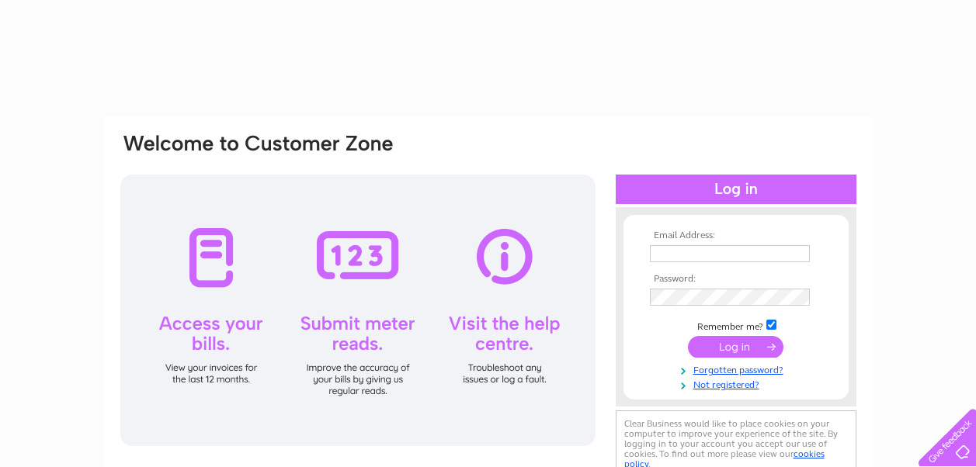 The width and height of the screenshot is (976, 467). What do you see at coordinates (737, 369) in the screenshot?
I see `a: Forgotten password?` at bounding box center [737, 369].